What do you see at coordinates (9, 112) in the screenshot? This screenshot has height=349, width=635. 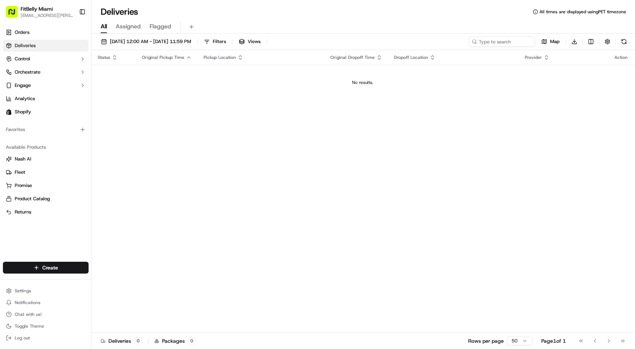 I see `img: Shopify logo` at bounding box center [9, 112].